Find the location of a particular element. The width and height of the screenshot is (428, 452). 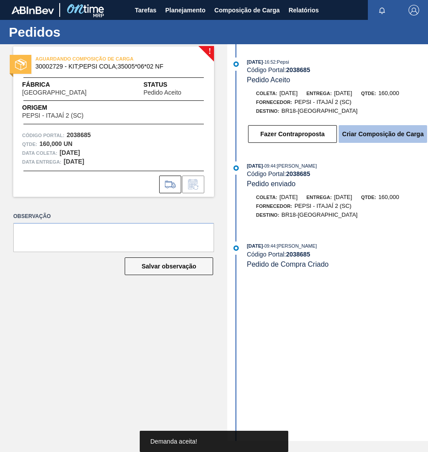

img: Logout is located at coordinates (414, 10).